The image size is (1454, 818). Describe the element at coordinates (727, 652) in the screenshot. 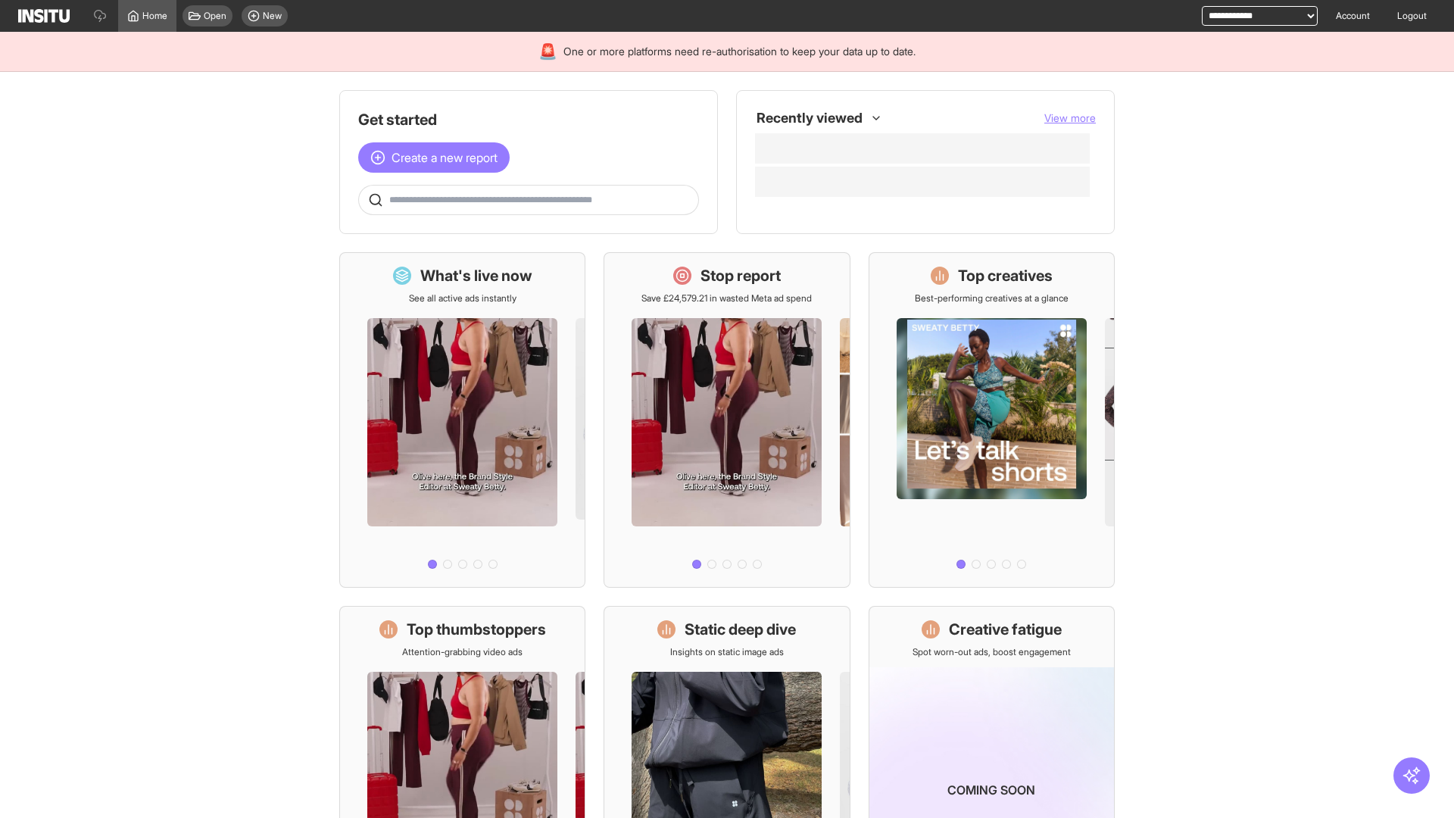

I see `p: Insights on static image ads` at that location.